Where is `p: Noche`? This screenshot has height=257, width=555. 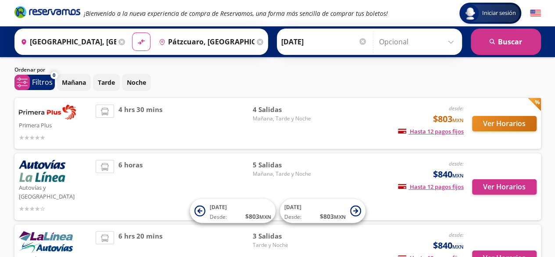 p: Noche is located at coordinates (137, 82).